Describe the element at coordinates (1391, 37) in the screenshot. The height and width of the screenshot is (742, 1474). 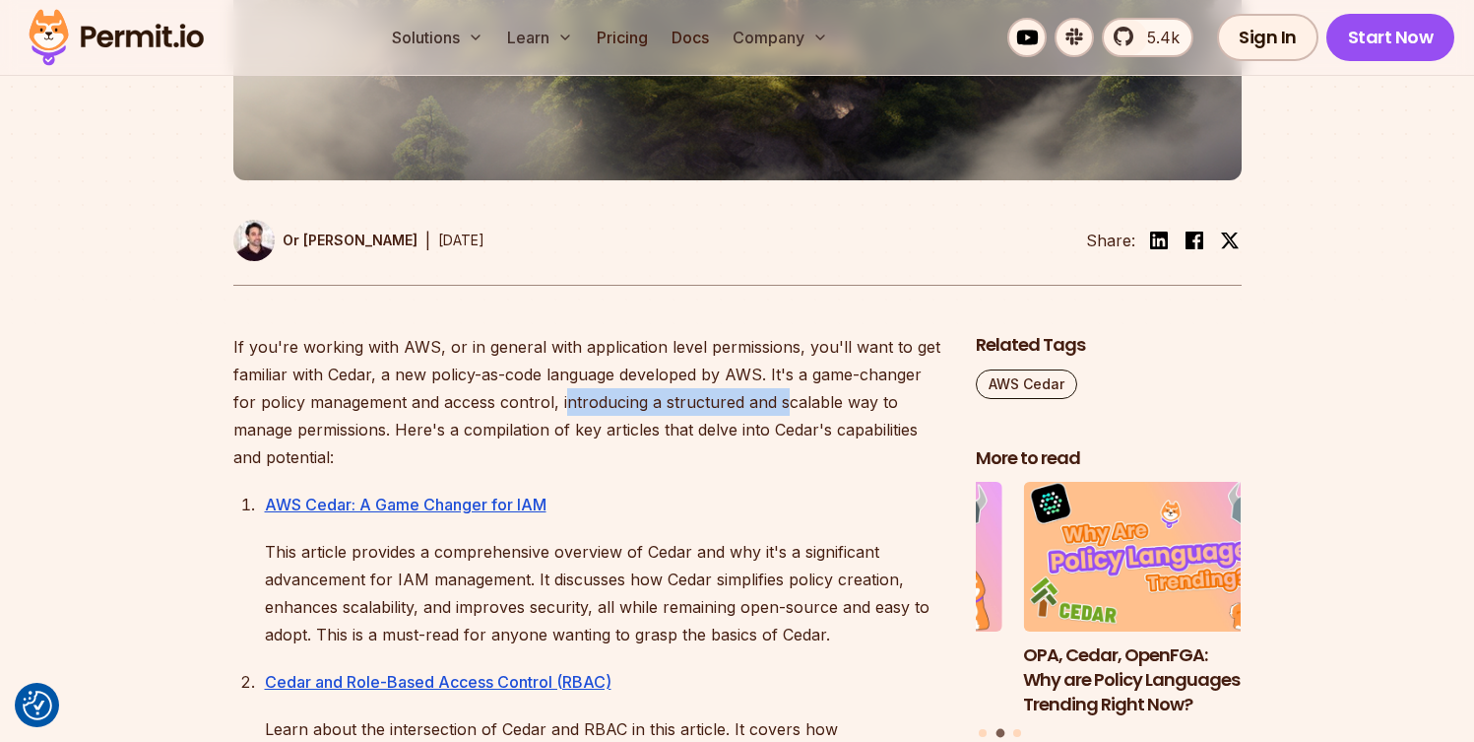
I see `a: Start Now` at that location.